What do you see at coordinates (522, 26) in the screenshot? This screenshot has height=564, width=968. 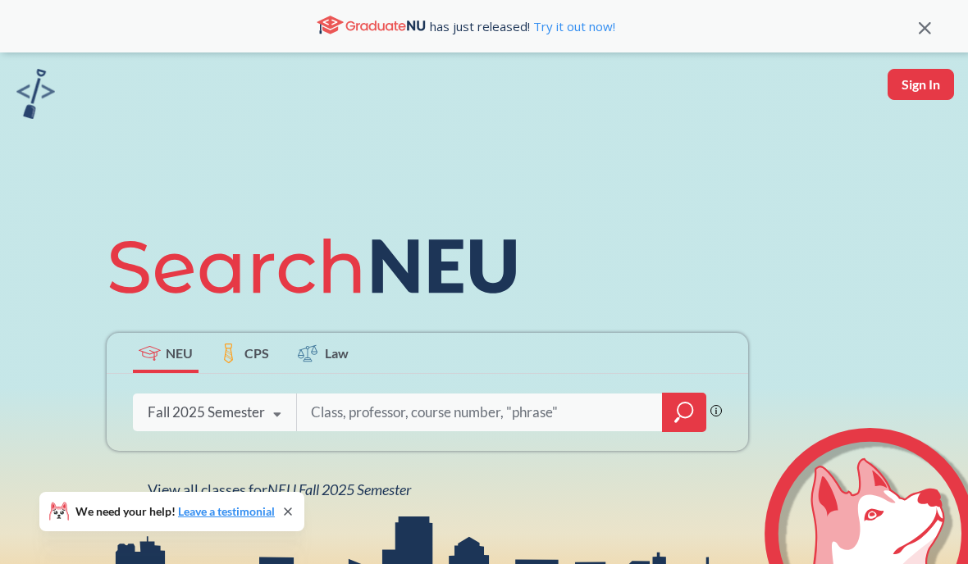 I see `span: has just released!` at bounding box center [522, 26].